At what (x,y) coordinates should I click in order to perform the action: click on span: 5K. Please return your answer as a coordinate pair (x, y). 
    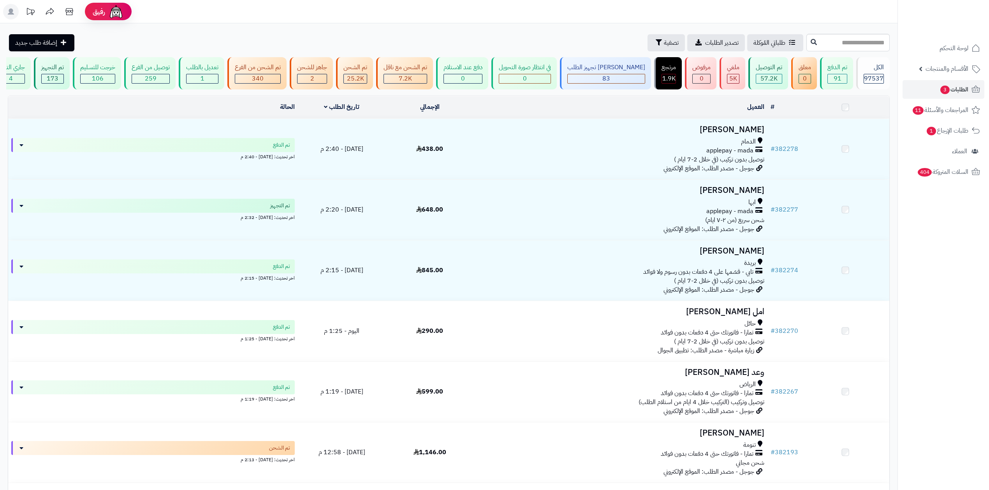
    Looking at the image, I should click on (733, 79).